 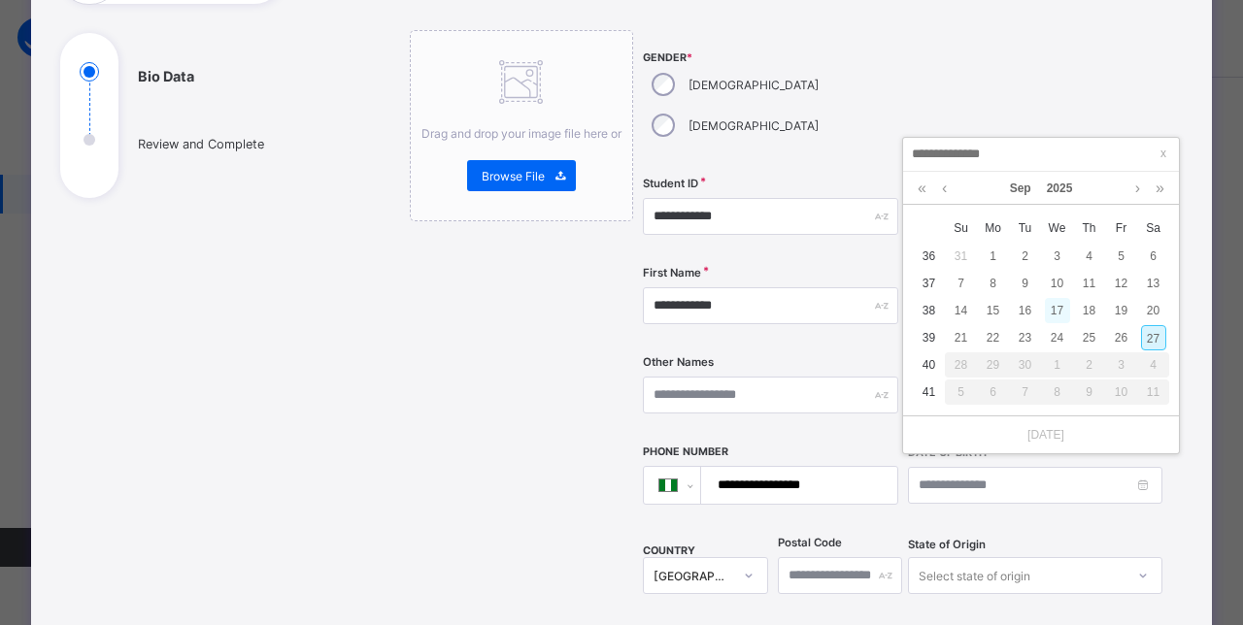 What do you see at coordinates (961, 256) in the screenshot?
I see `div: 31` at bounding box center [961, 256].